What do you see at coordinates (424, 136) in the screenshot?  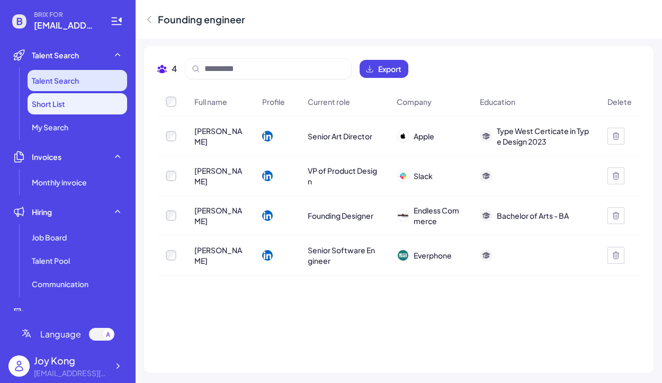 I see `span: Apple` at bounding box center [424, 136].